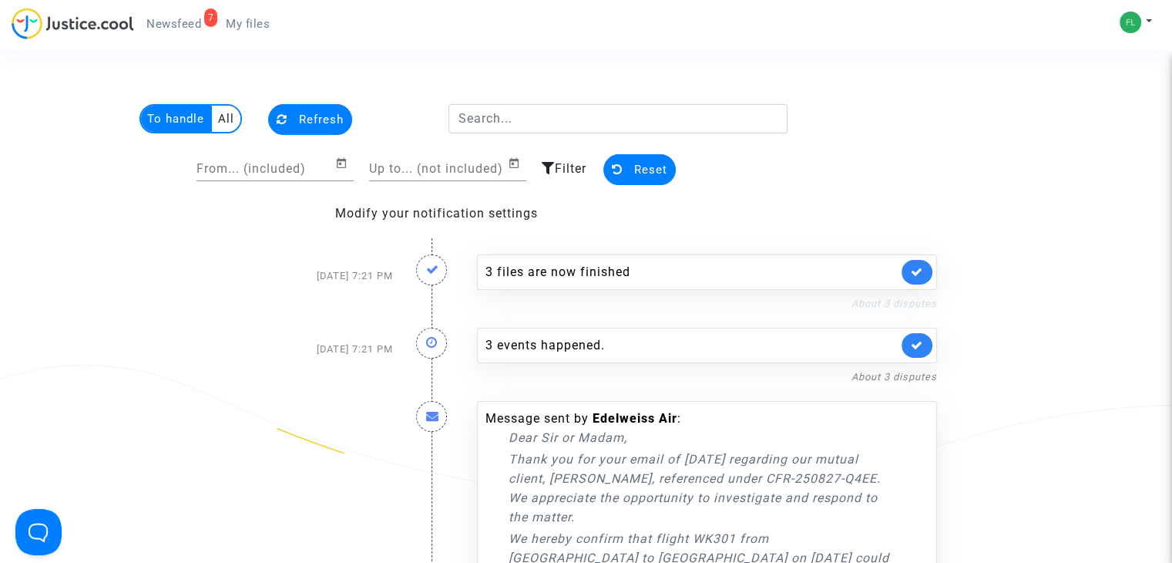  What do you see at coordinates (691, 272) in the screenshot?
I see `div: 3 files are now finished` at bounding box center [691, 272].